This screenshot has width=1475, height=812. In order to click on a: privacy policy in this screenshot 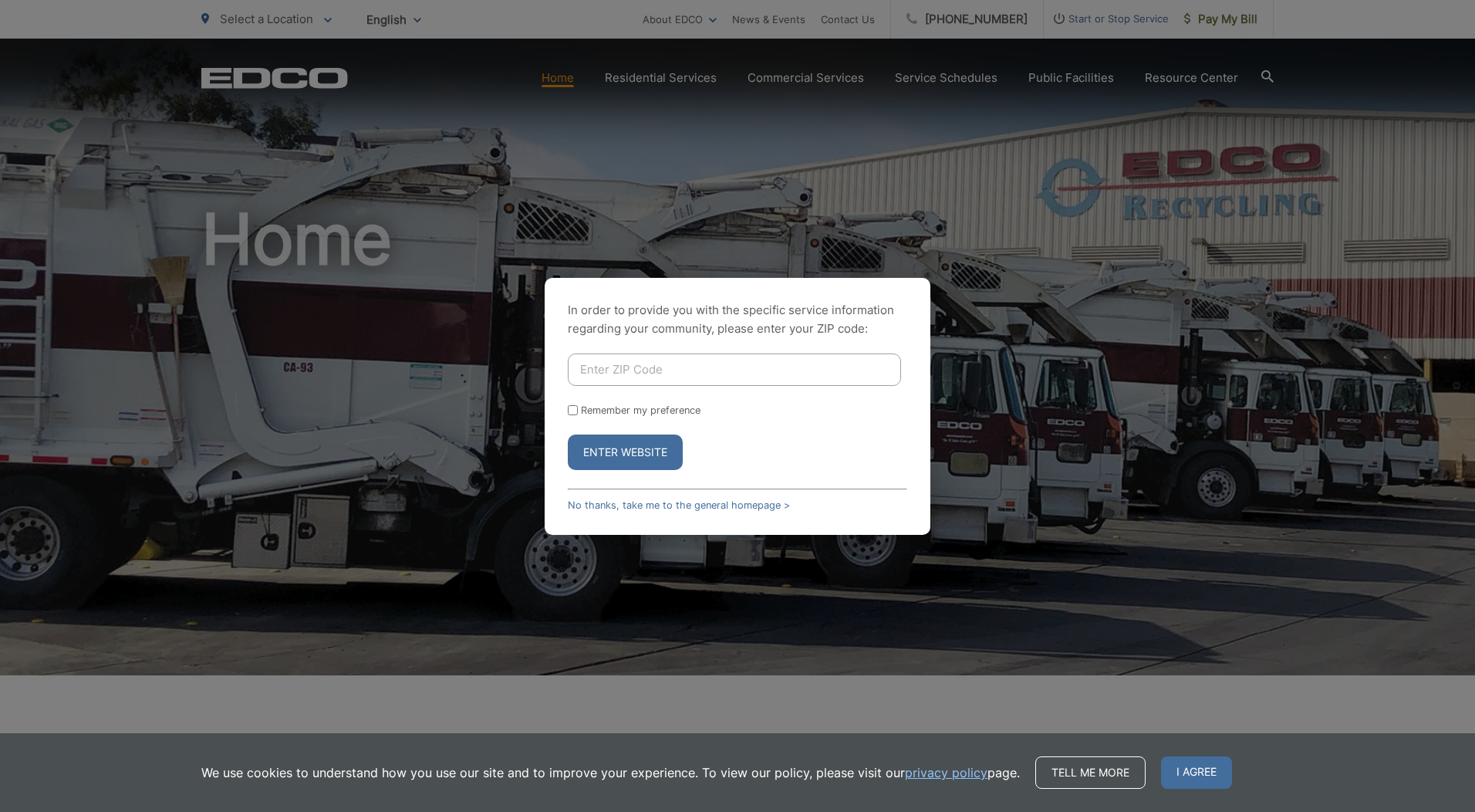, I will do `click(945, 772)`.